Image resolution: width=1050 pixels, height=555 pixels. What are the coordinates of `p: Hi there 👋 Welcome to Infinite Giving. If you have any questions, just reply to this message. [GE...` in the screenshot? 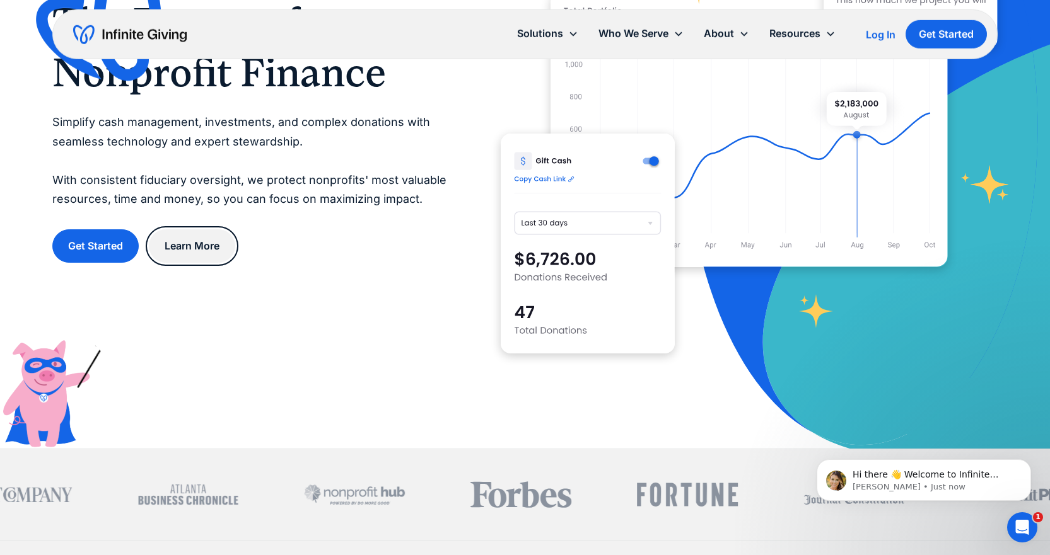 It's located at (136, 42).